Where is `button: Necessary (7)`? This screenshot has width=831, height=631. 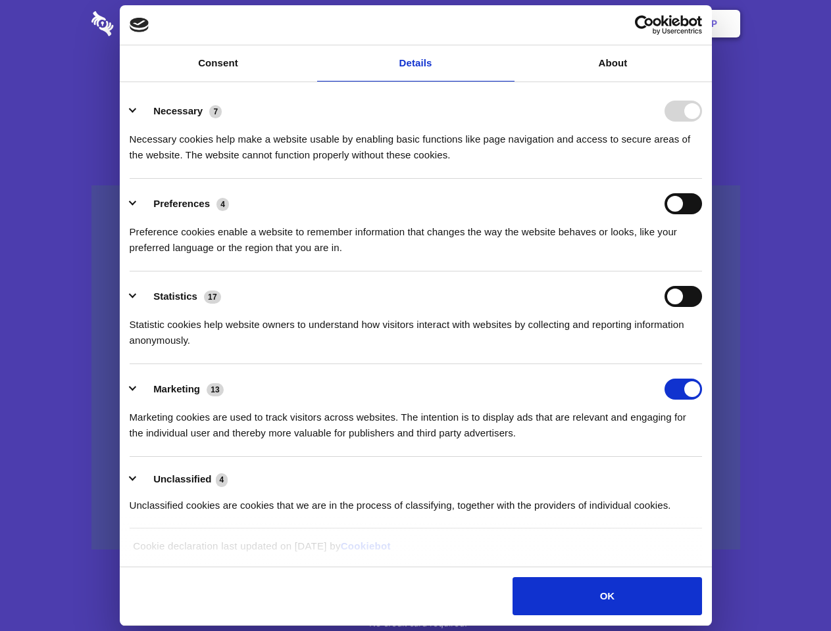
button: Necessary (7) is located at coordinates (180, 111).